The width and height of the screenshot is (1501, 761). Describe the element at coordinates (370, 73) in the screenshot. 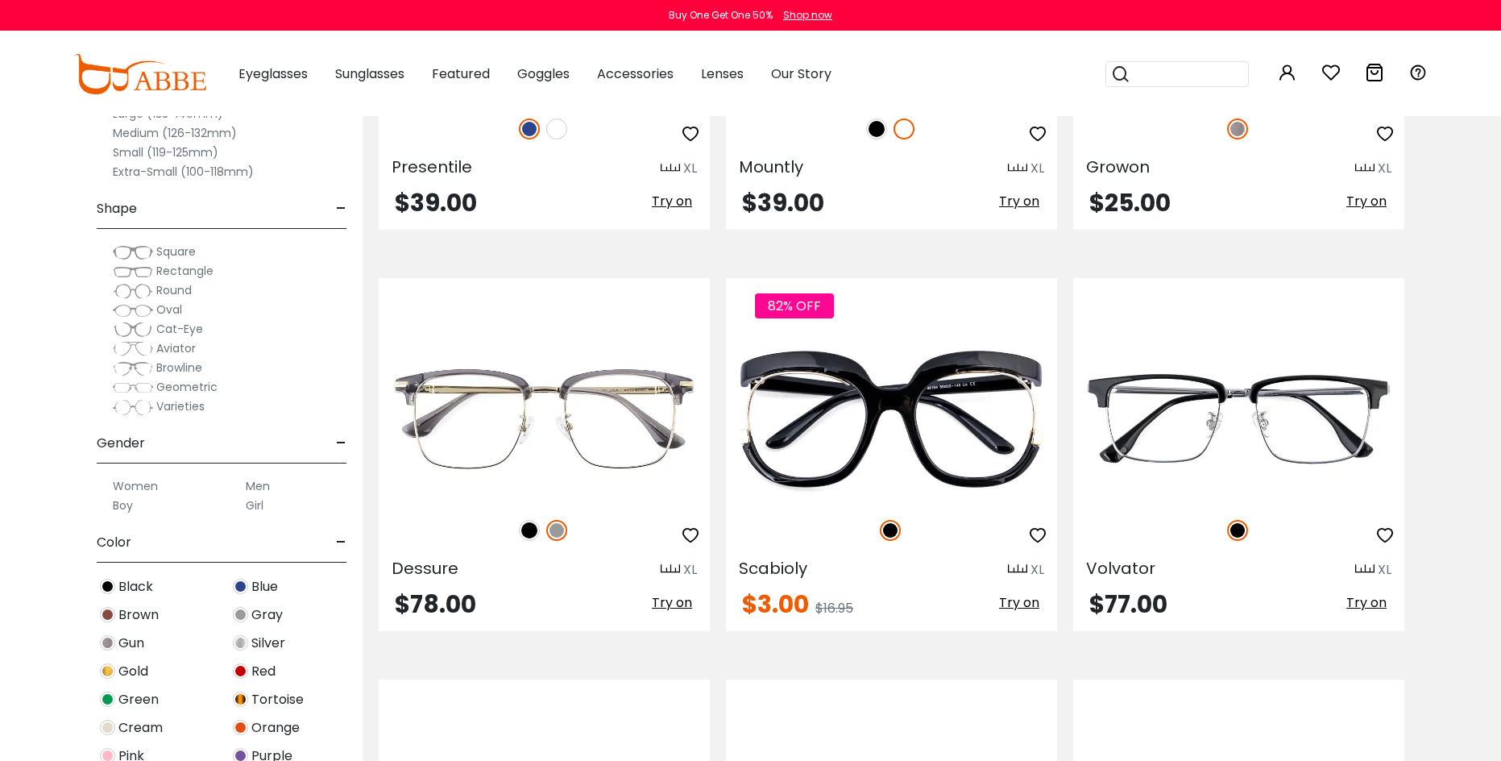

I see `span: Sunglasses` at that location.